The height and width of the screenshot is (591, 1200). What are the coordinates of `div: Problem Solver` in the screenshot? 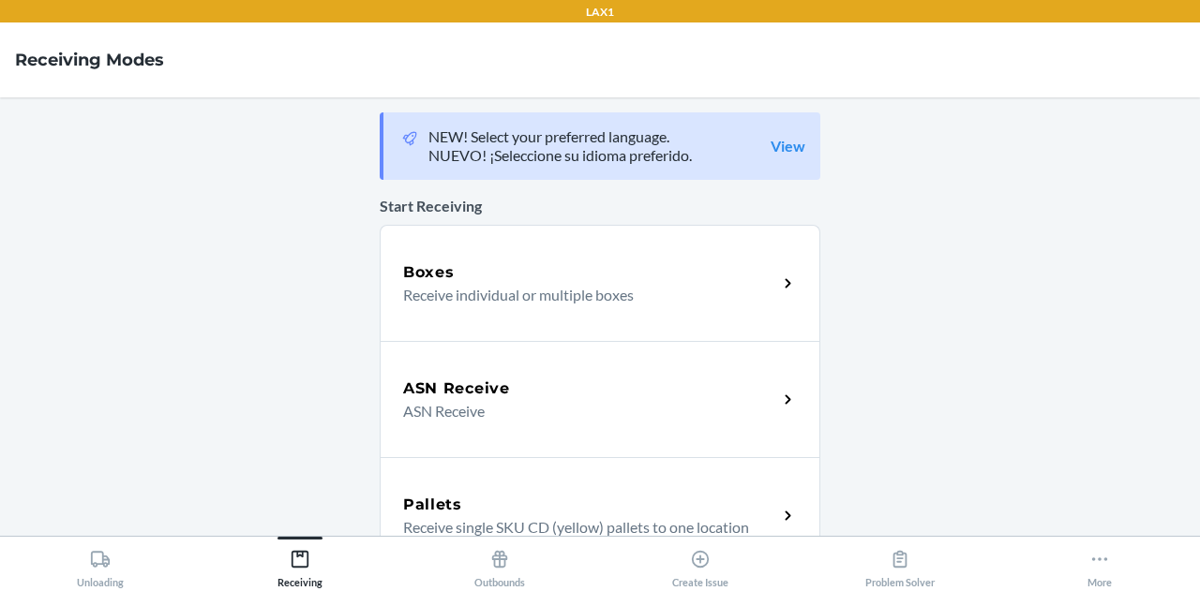 It's located at (900, 565).